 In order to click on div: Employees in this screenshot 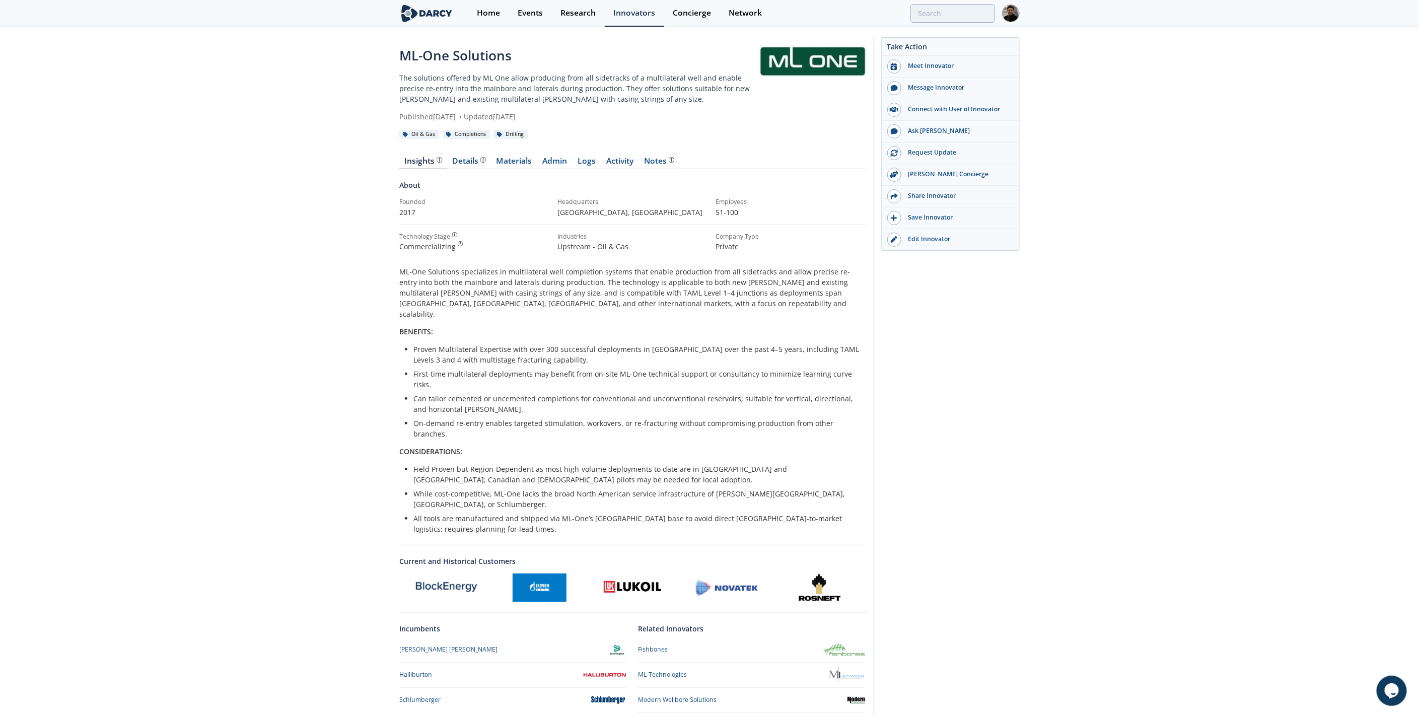, I will do `click(791, 202)`.